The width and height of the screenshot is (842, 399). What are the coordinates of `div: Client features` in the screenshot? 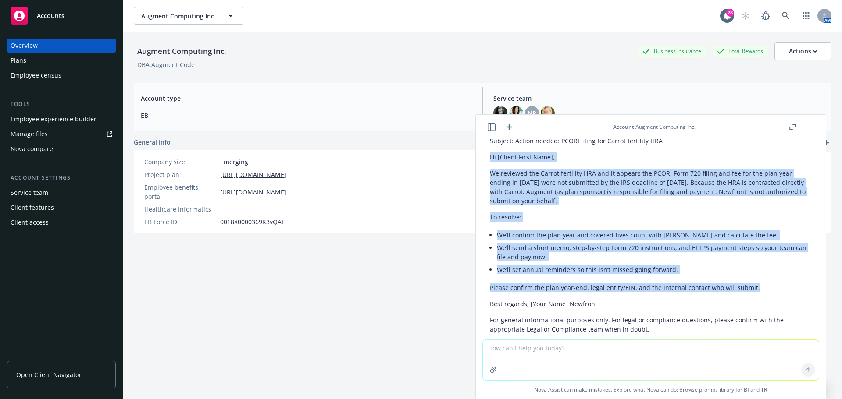 It's located at (32, 208).